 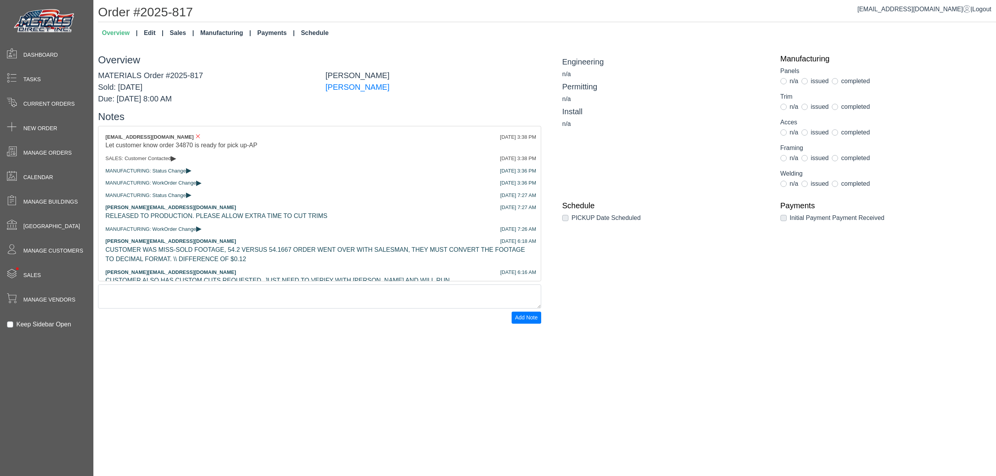 What do you see at coordinates (665, 206) in the screenshot?
I see `h5: Schedule` at bounding box center [665, 206].